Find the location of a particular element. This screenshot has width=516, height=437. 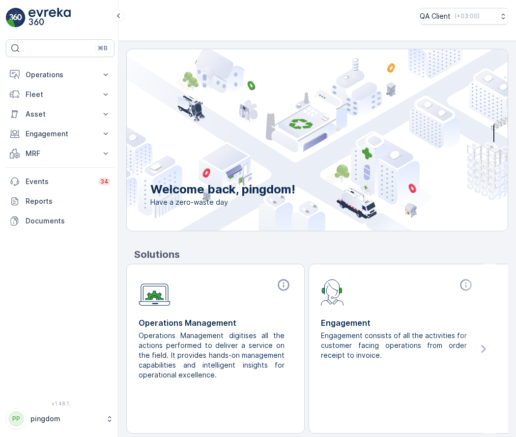

button: Operations is located at coordinates (60, 75).